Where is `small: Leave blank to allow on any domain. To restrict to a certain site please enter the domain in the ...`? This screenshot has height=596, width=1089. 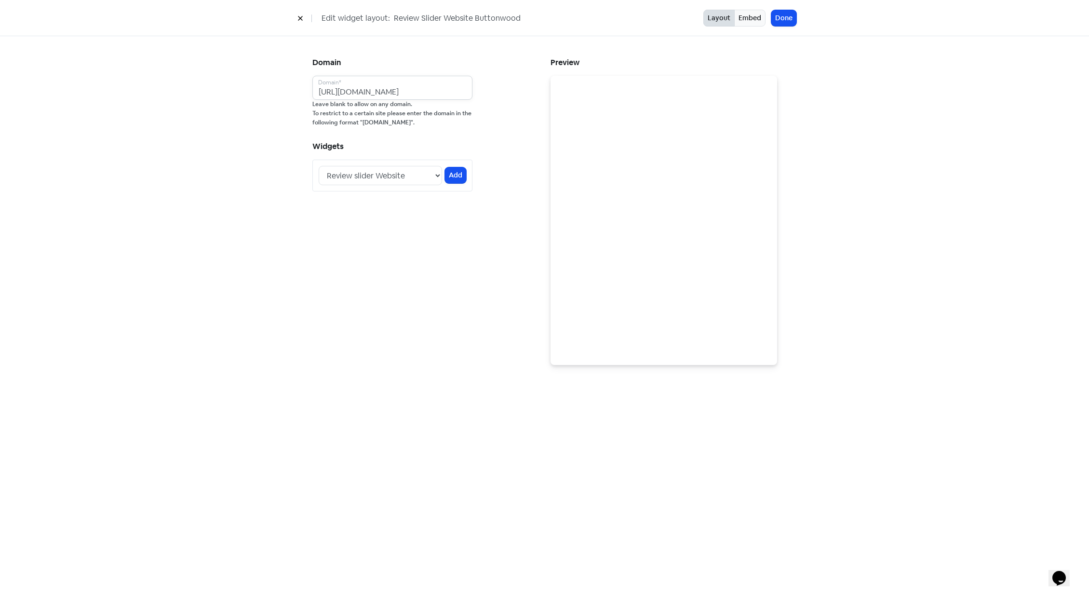
small: Leave blank to allow on any domain. To restrict to a certain site please enter the domain in the ... is located at coordinates (392, 113).